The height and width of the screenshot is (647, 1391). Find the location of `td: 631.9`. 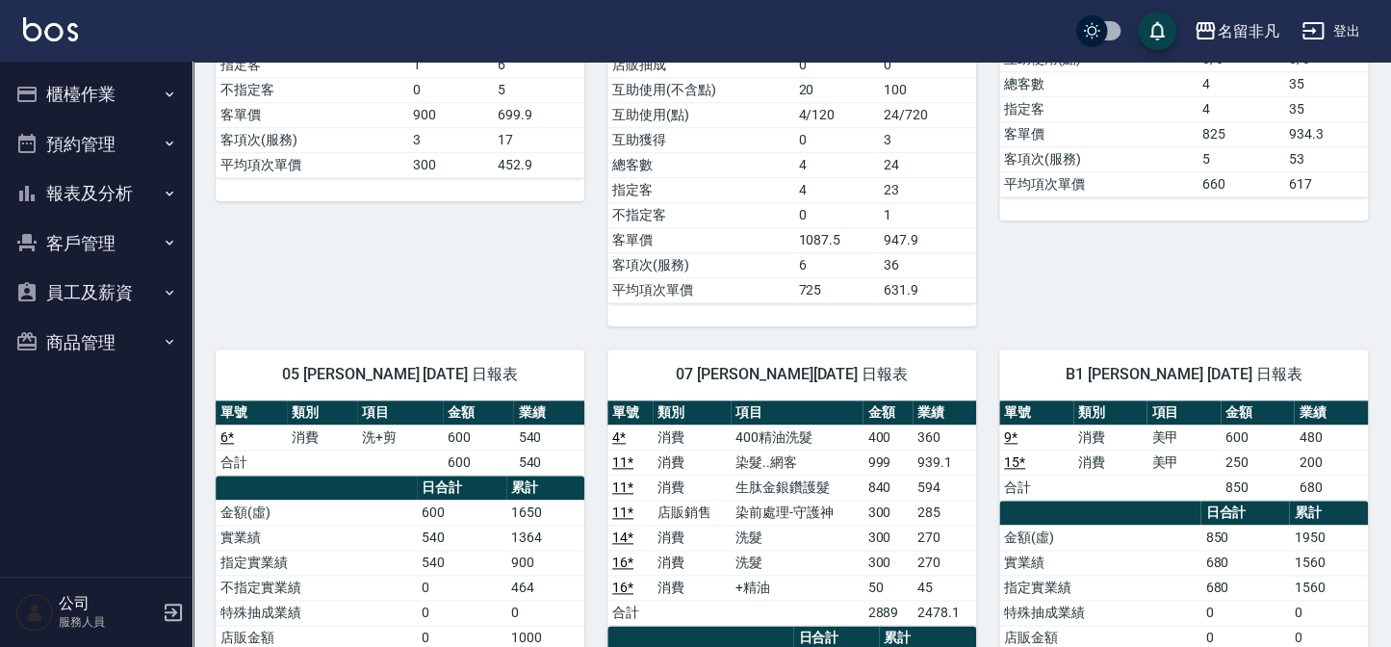

td: 631.9 is located at coordinates (927, 290).